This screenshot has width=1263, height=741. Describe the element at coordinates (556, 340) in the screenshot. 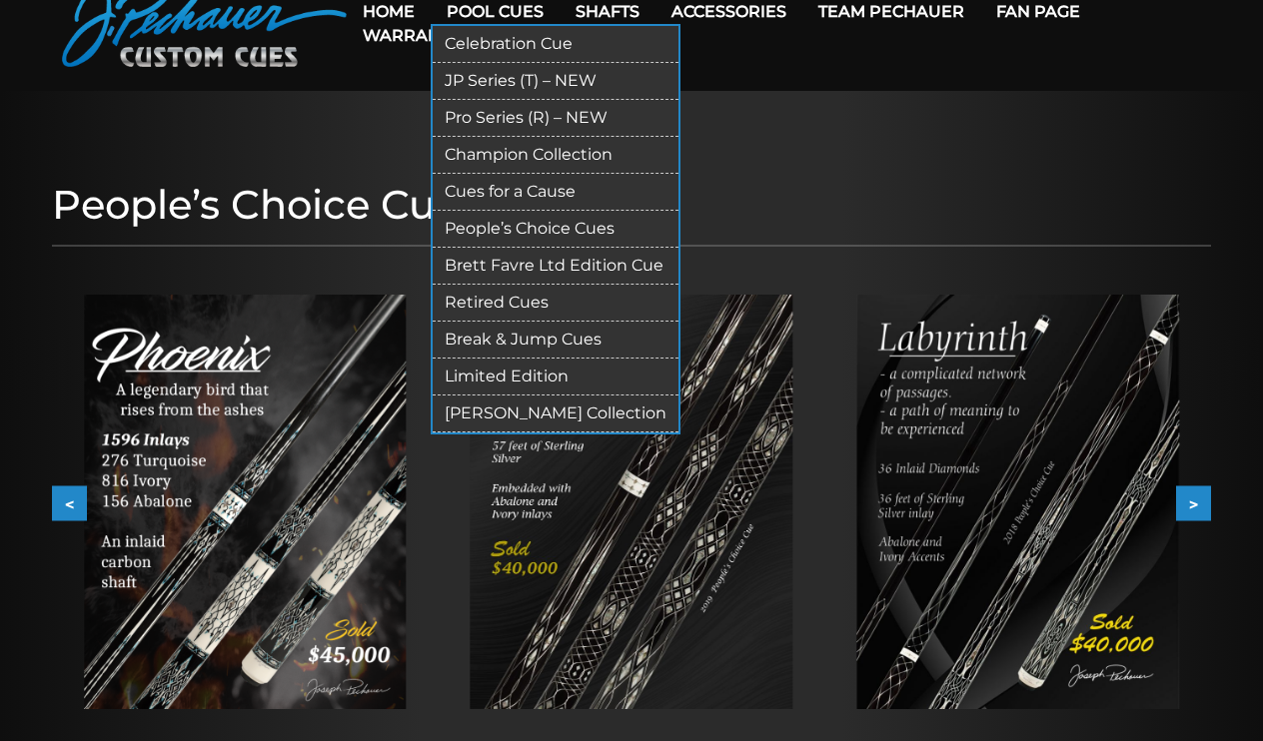

I see `a: Break & Jump Cues` at that location.